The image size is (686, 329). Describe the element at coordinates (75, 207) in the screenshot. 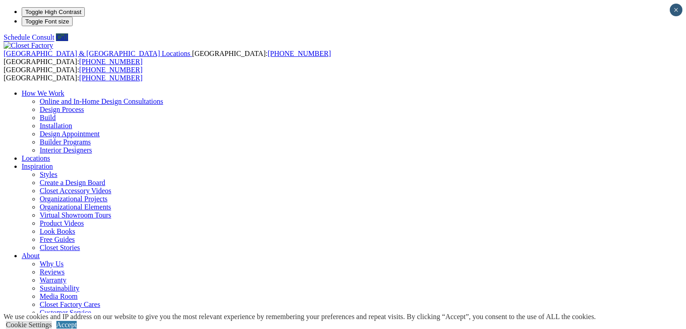

I see `a: Organizational Elements` at that location.